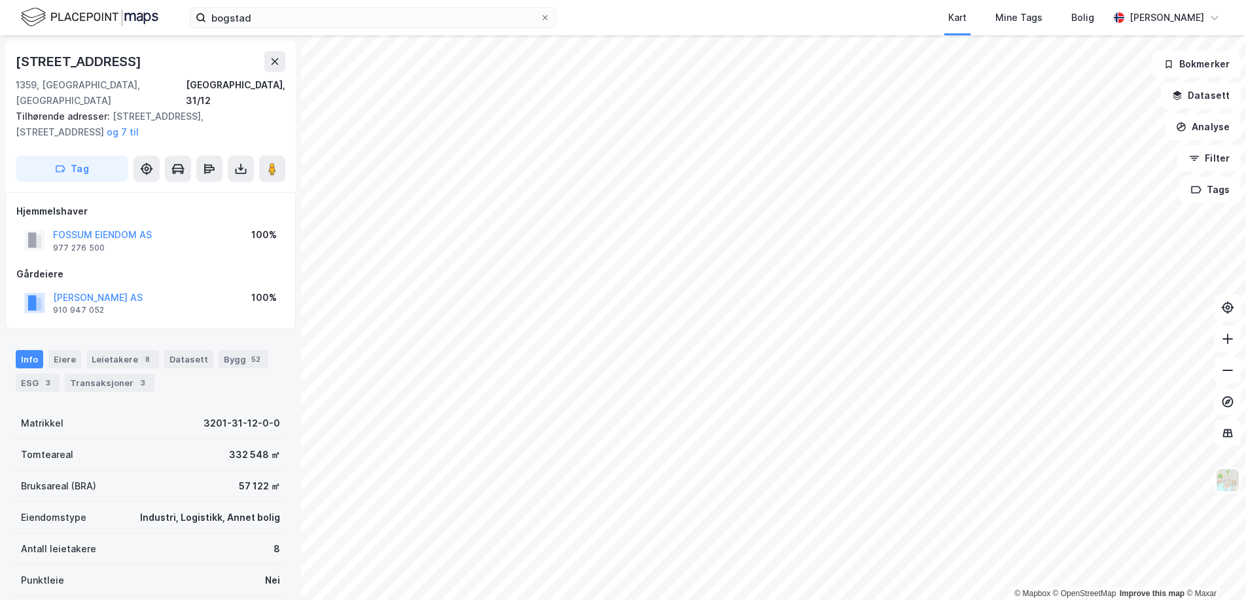 This screenshot has width=1246, height=600. What do you see at coordinates (1214, 569) in the screenshot?
I see `div: Chat Widget` at bounding box center [1214, 569].